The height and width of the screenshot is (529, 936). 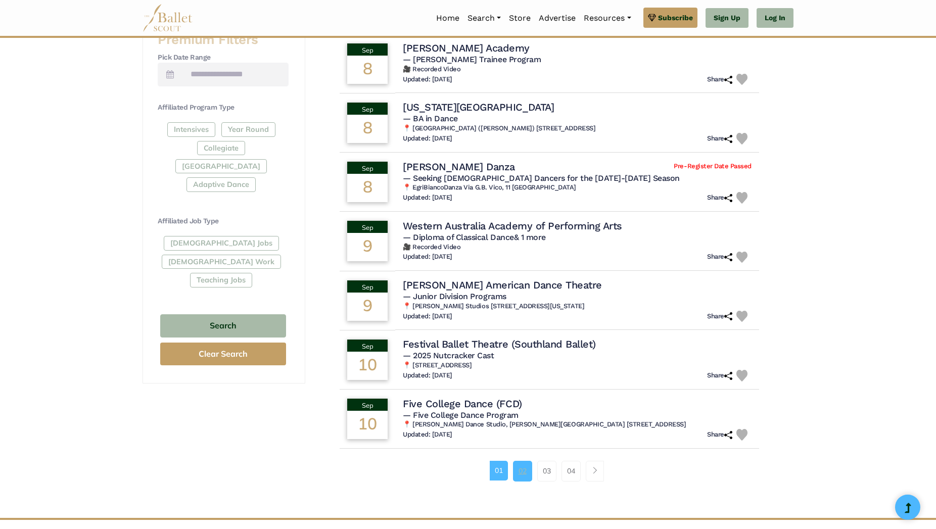 I want to click on span: — Diploma of Classical Dance, so click(x=474, y=237).